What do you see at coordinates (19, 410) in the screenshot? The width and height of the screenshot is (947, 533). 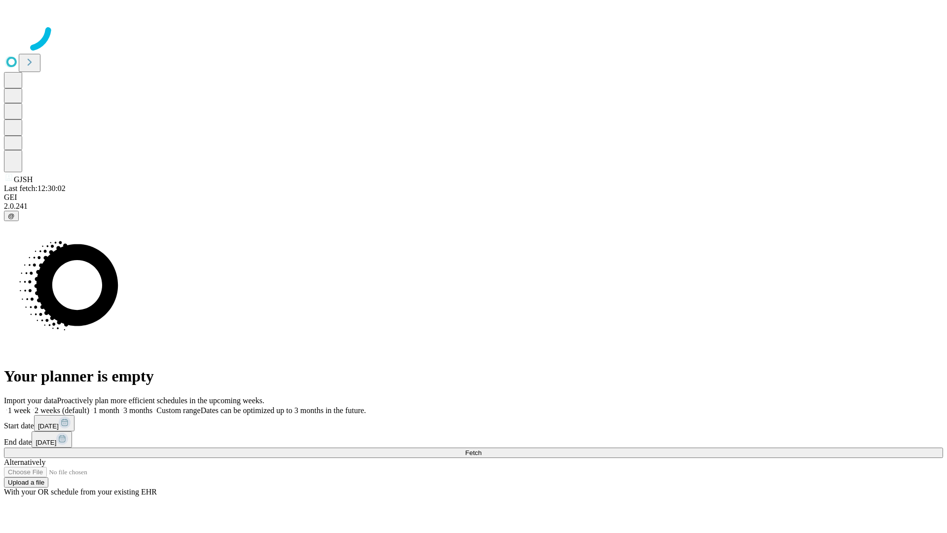 I see `span: 1 week` at bounding box center [19, 410].